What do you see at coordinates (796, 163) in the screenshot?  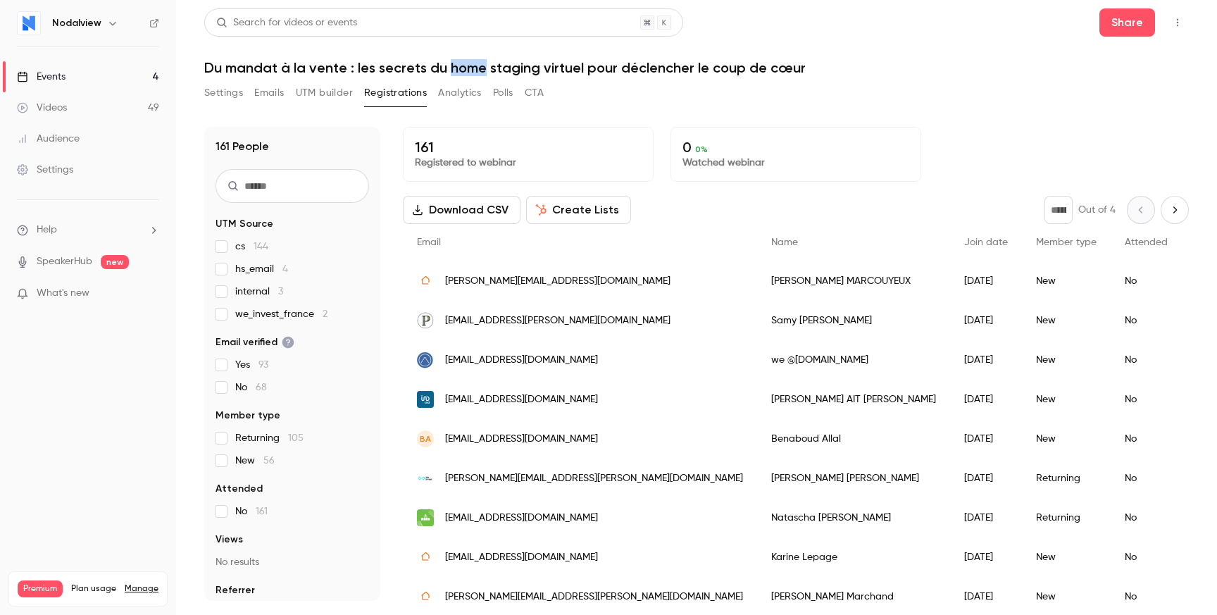 I see `p: Watched webinar` at bounding box center [796, 163].